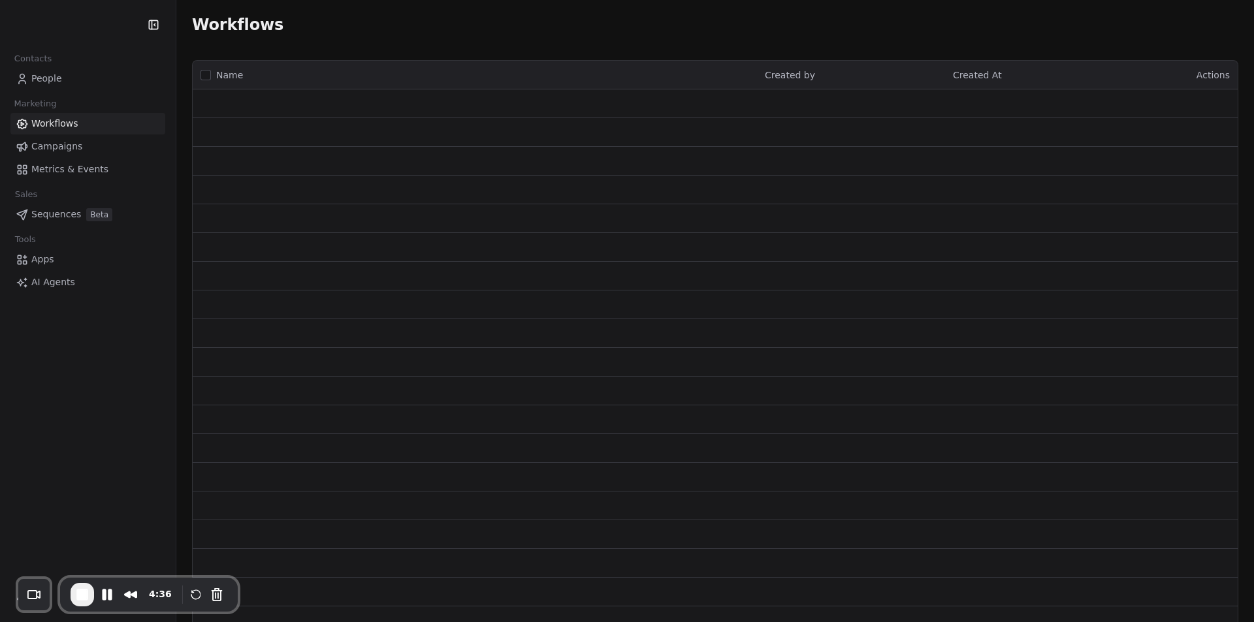  What do you see at coordinates (87, 259) in the screenshot?
I see `a: Apps` at bounding box center [87, 259].